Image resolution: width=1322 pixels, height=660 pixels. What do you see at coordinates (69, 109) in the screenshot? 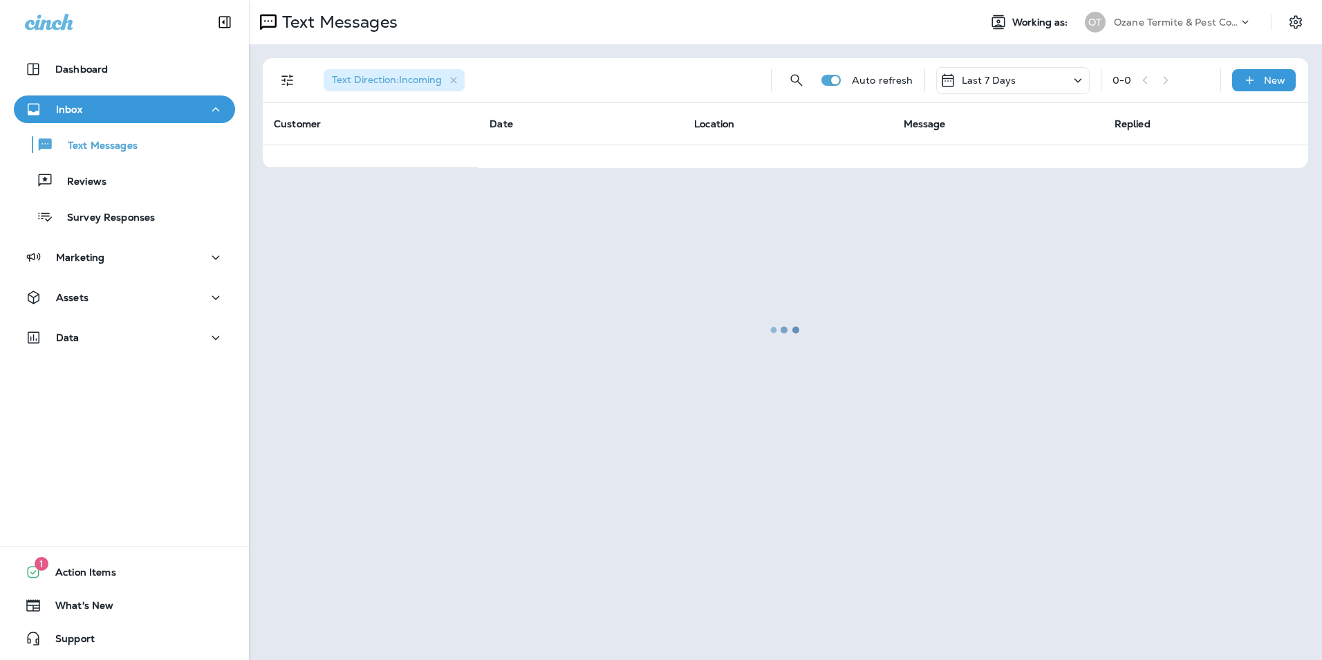
I see `p: Inbox` at bounding box center [69, 109].